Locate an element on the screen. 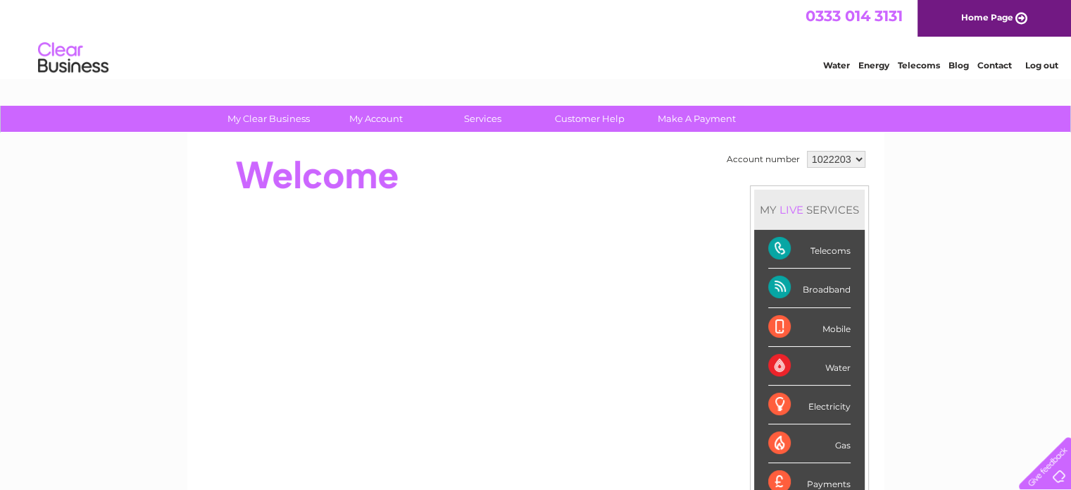 This screenshot has height=490, width=1071. div: LIVE is located at coordinates (792, 209).